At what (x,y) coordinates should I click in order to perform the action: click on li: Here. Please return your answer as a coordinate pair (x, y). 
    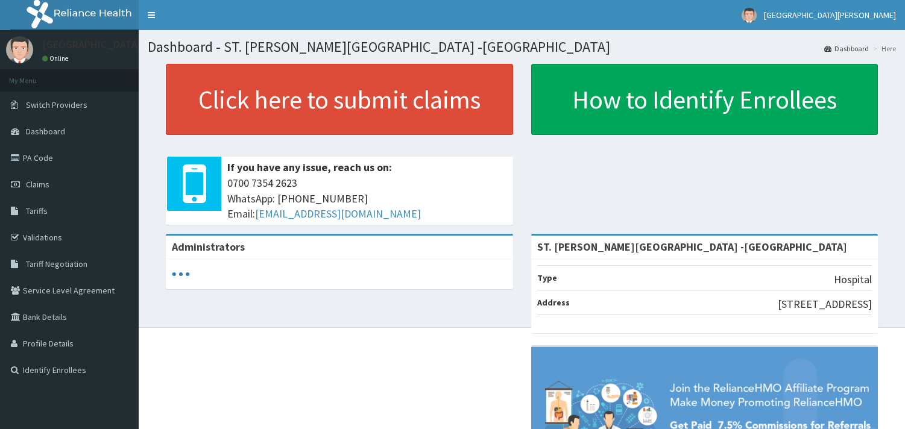
    Looking at the image, I should click on (882, 48).